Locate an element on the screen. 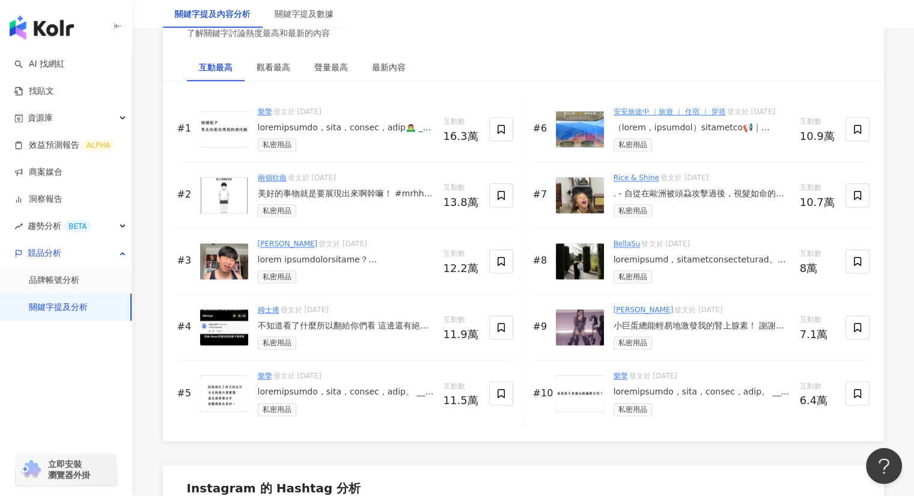  div: 美好的事物就是要展現出來啊幹嘛！ #mrhh #hh先生 is located at coordinates (345, 194).